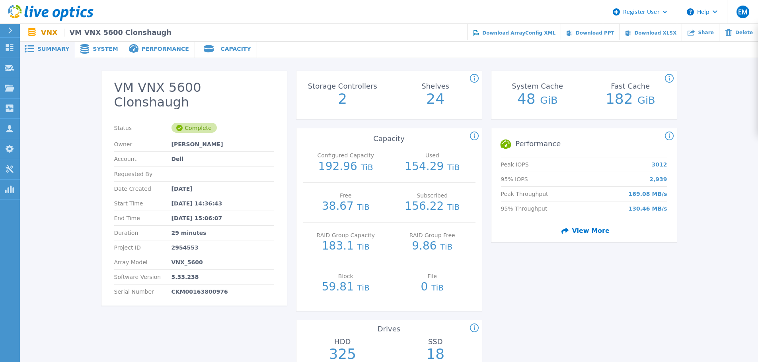 The height and width of the screenshot is (362, 758). What do you see at coordinates (143, 189) in the screenshot?
I see `p: Date Created` at bounding box center [143, 189].